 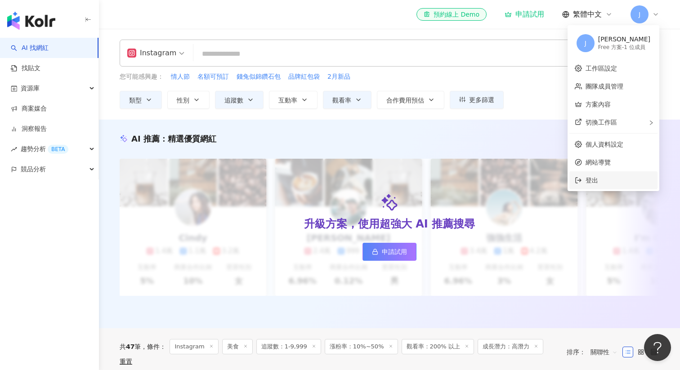 I want to click on div: Instagram, so click(x=152, y=53).